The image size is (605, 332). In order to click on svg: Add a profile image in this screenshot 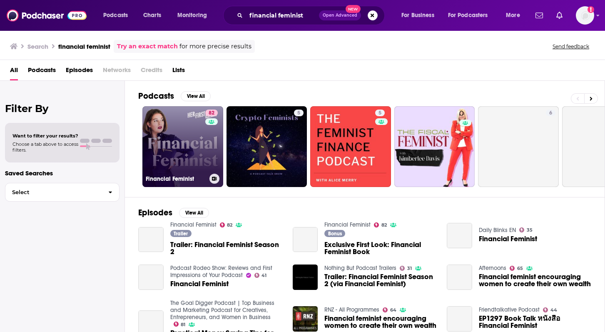, I will do `click(591, 10)`.